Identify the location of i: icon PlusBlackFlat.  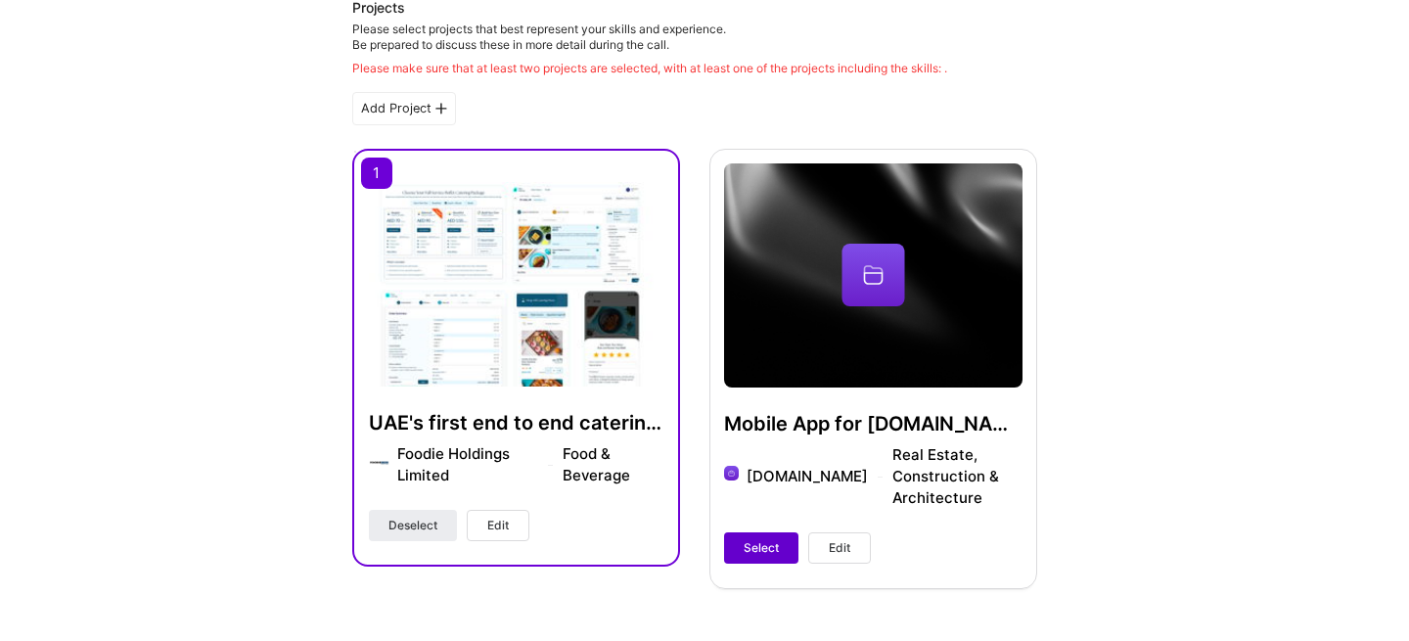
(441, 109).